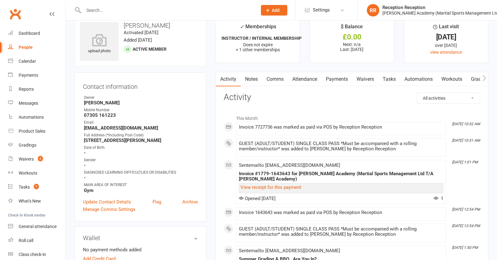 This screenshot has width=497, height=260. What do you see at coordinates (37, 33) in the screenshot?
I see `a: Dashboard` at bounding box center [37, 33].